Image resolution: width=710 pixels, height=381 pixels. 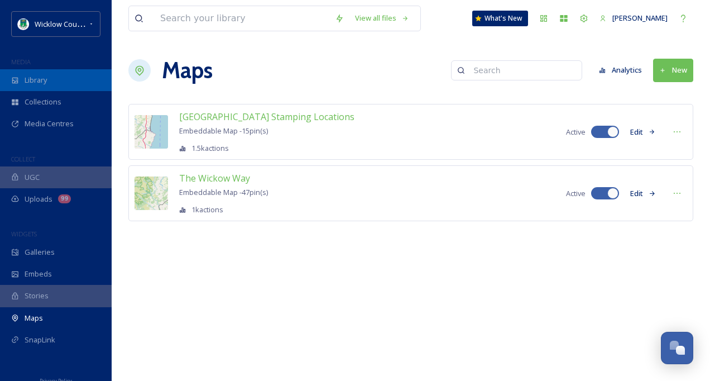 What do you see at coordinates (40, 252) in the screenshot?
I see `span: Galleries` at bounding box center [40, 252].